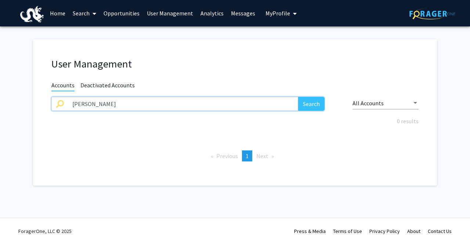 The height and width of the screenshot is (244, 470). What do you see at coordinates (170, 13) in the screenshot?
I see `a: User Management` at bounding box center [170, 13].